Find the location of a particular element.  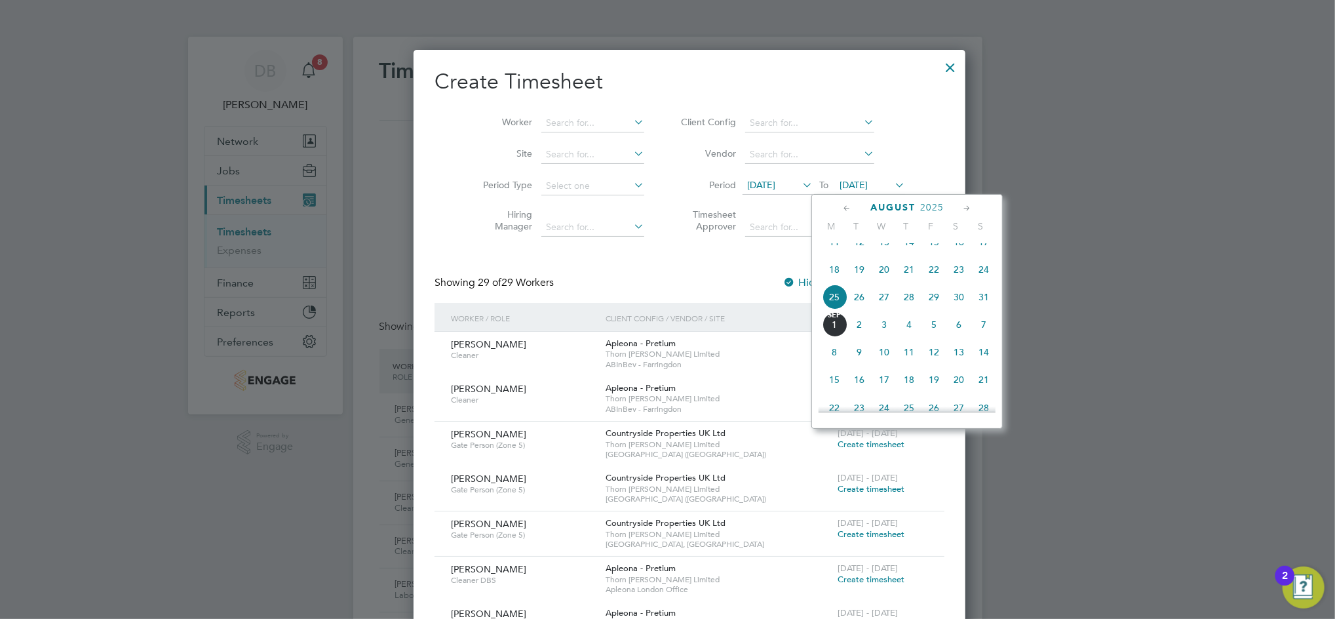

span: 3 is located at coordinates (884, 324).